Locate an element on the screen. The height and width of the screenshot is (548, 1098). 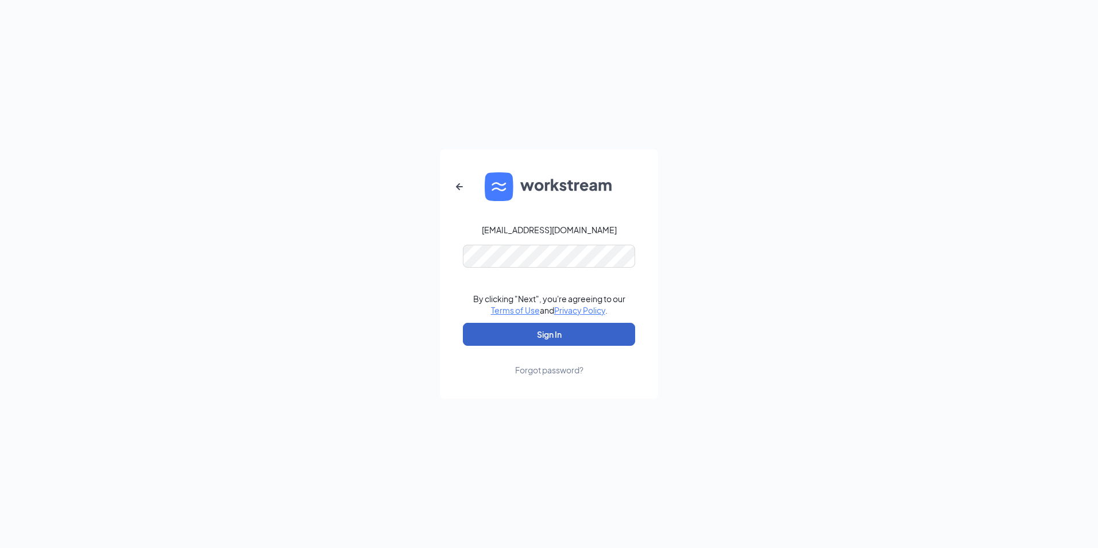
button: Sign In is located at coordinates (549, 334).